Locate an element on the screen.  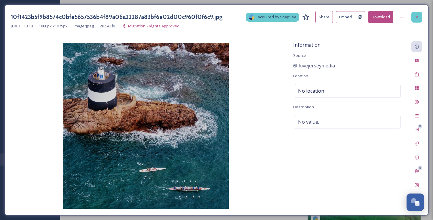
span: 282.42 kB is located at coordinates (108, 26).